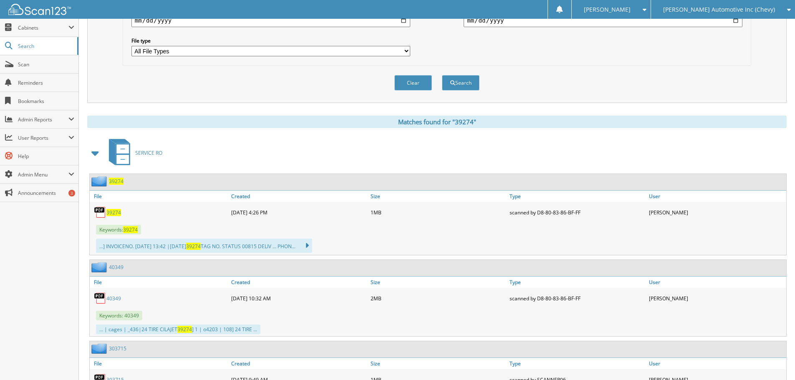 Image resolution: width=795 pixels, height=380 pixels. What do you see at coordinates (119, 316) in the screenshot?
I see `span: Keywords: 40349` at bounding box center [119, 316].